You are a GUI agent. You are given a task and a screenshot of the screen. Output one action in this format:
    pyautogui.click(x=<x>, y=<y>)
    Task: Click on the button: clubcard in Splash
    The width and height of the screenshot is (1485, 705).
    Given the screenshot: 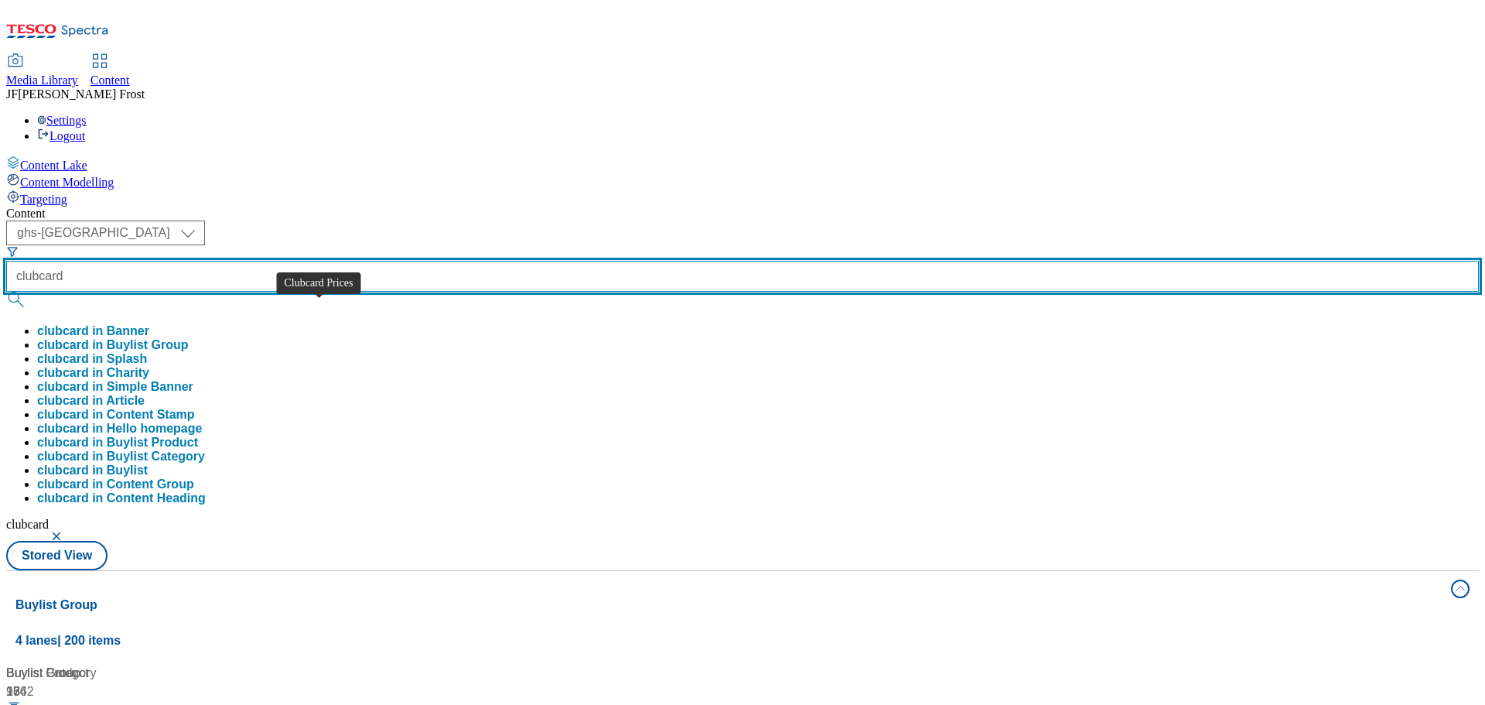 What is the action you would take?
    pyautogui.click(x=92, y=359)
    